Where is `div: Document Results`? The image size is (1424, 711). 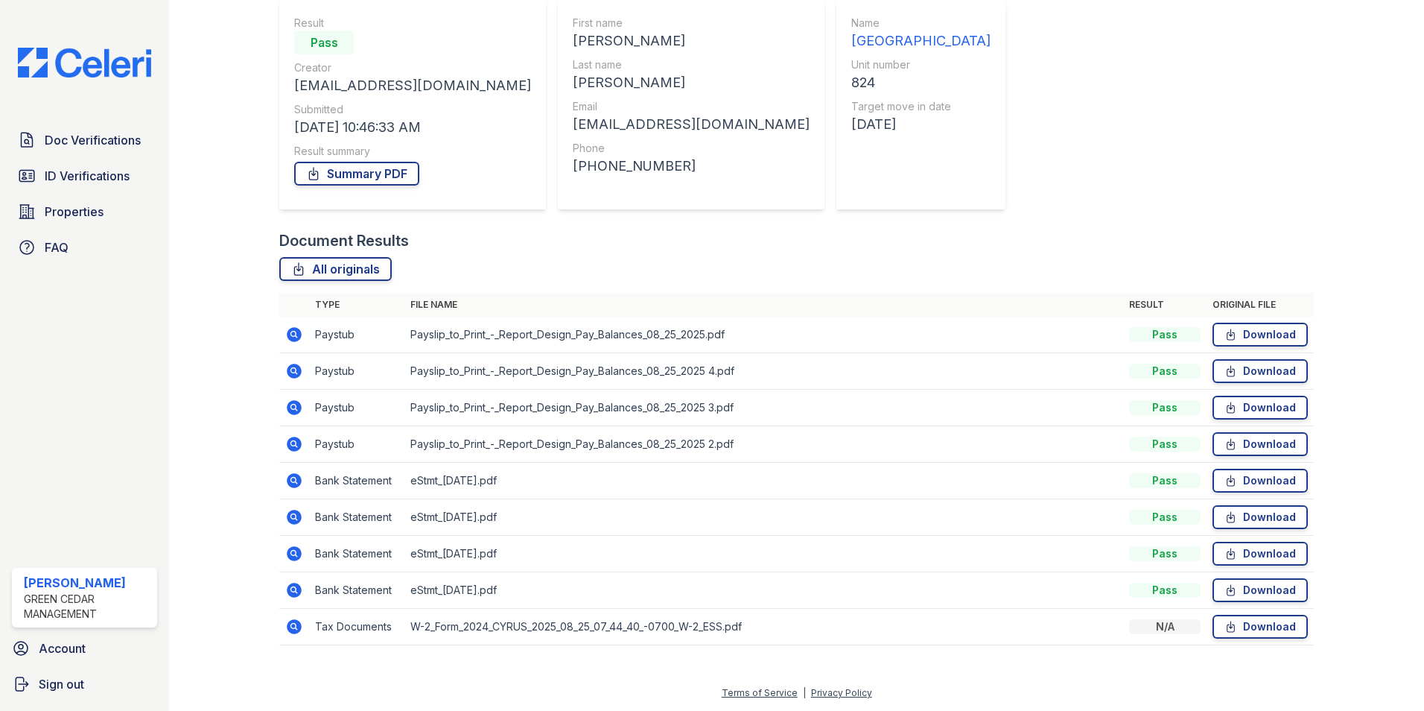 div: Document Results is located at coordinates (344, 241).